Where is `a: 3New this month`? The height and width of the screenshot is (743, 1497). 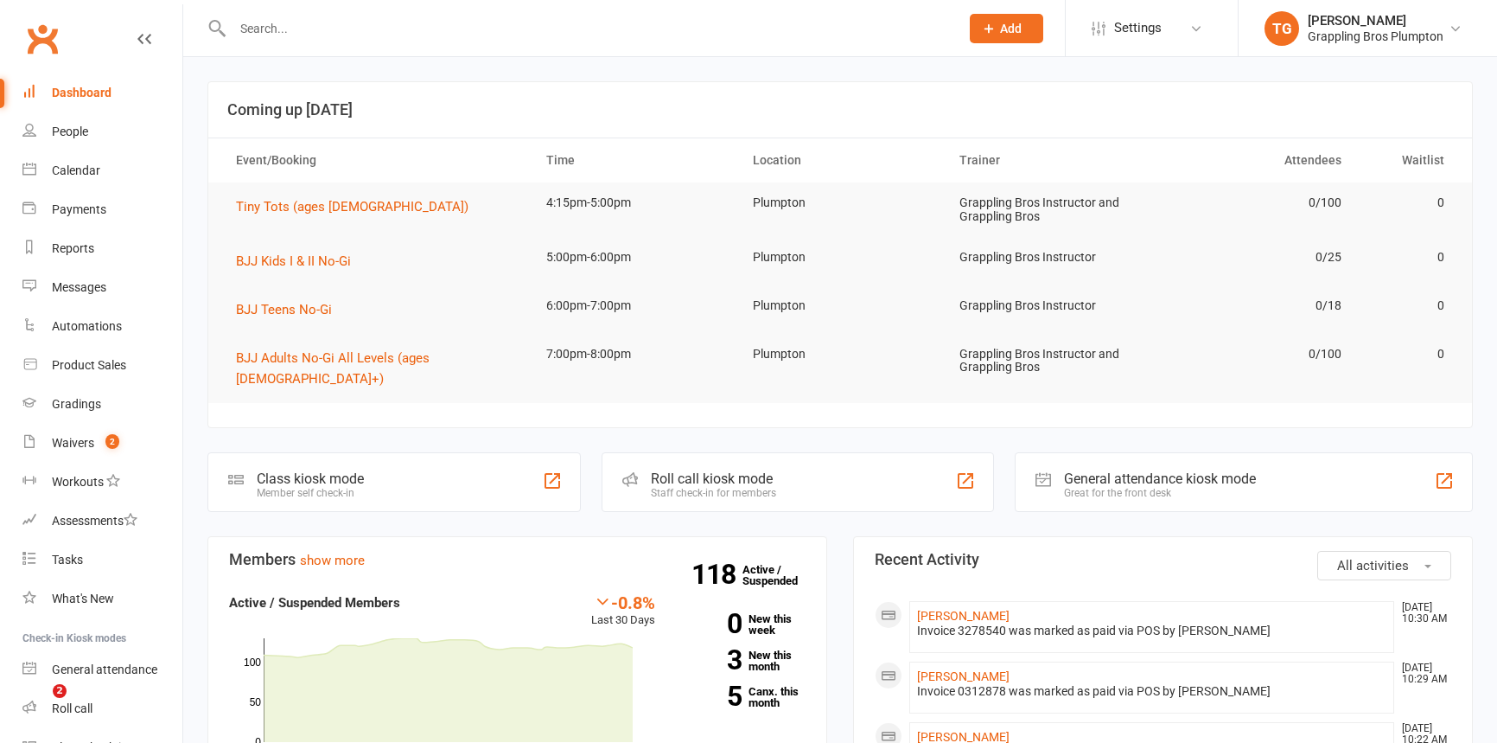 a: 3New this month is located at coordinates (743, 660).